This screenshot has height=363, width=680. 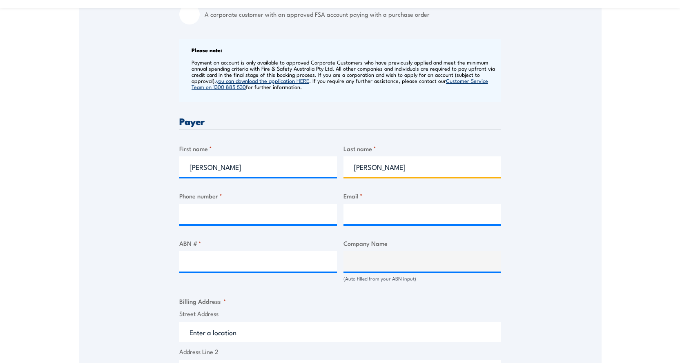 What do you see at coordinates (352, 14) in the screenshot?
I see `label: A corporate customer with an approved FSA account paying with a purchase order` at bounding box center [352, 14].